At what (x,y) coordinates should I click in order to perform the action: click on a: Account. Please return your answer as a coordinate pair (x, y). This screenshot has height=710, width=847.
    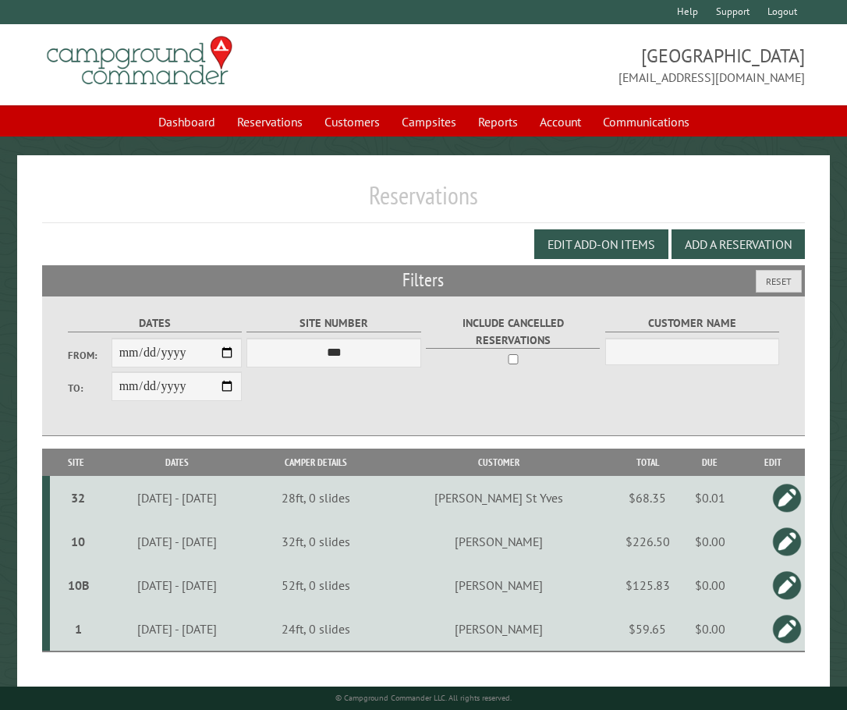
    Looking at the image, I should click on (560, 122).